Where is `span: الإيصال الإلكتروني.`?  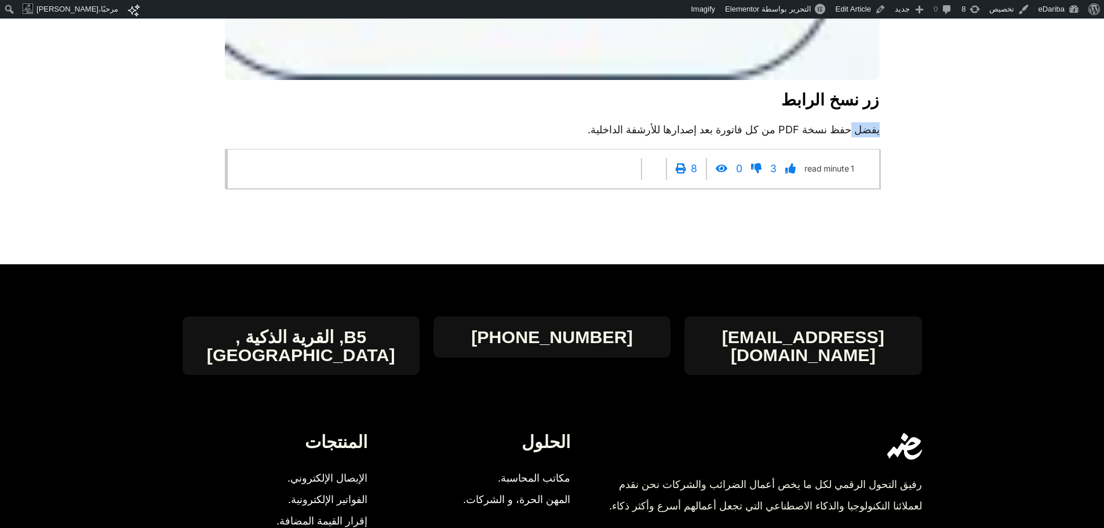
span: الإيصال الإلكتروني. is located at coordinates (327, 478).